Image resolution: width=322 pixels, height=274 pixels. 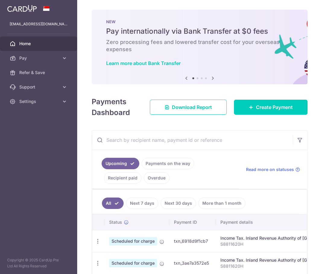 I want to click on h5: Pay internationally via Bank Transfer at $0 fees, so click(x=199, y=31).